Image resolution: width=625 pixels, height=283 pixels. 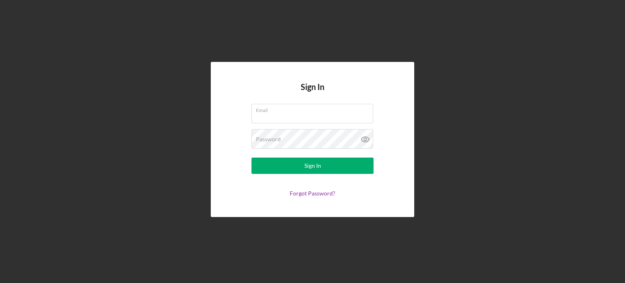 What do you see at coordinates (313, 193) in the screenshot?
I see `a: Forgot Password?` at bounding box center [313, 193].